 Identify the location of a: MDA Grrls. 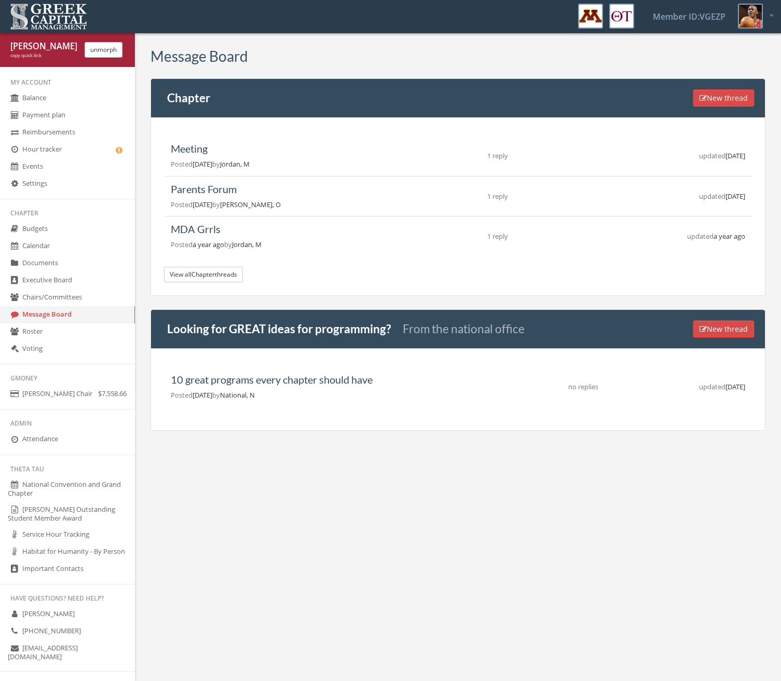
(196, 229).